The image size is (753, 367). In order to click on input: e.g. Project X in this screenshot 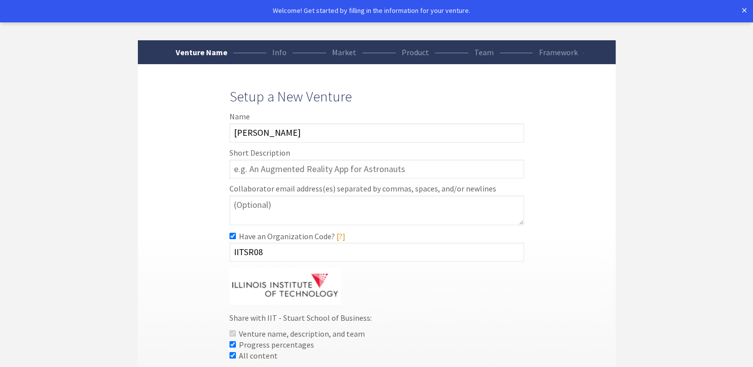, I will do `click(377, 133)`.